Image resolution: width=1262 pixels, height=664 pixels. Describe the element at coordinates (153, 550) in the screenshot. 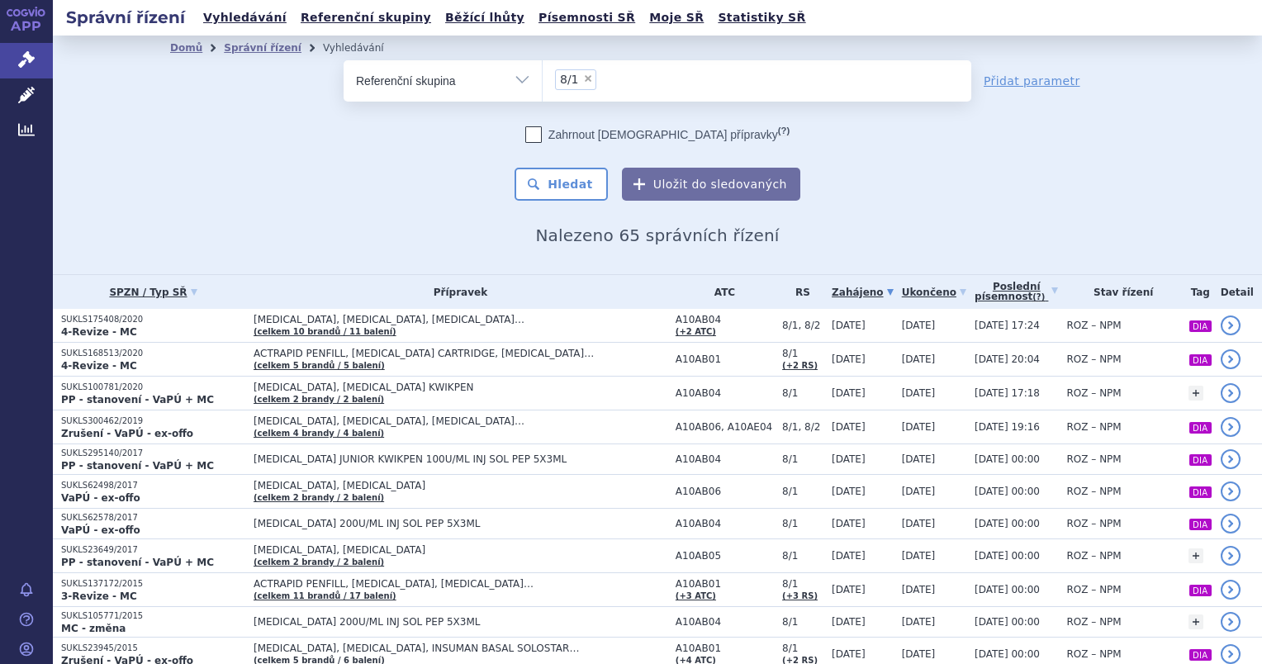

I see `p: SUKLS23649/2017` at that location.